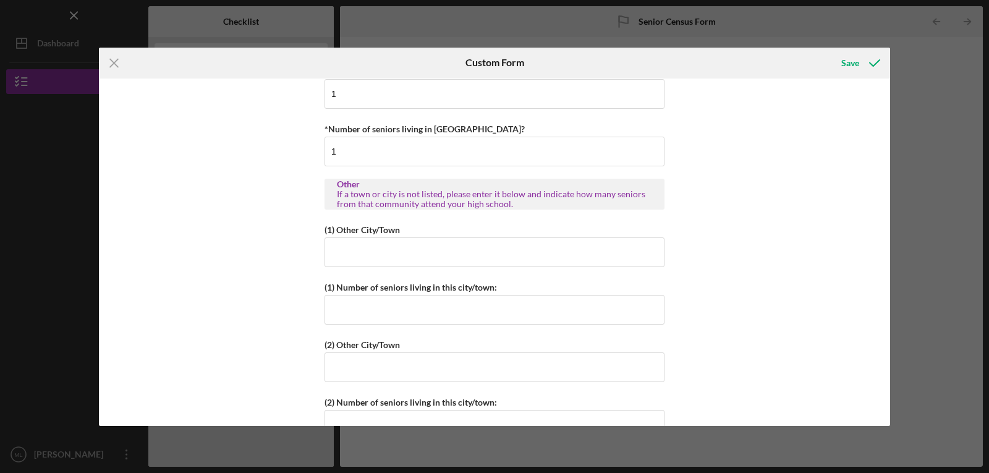 This screenshot has width=989, height=473. Describe the element at coordinates (362, 344) in the screenshot. I see `label: (2) Other City/Town` at that location.